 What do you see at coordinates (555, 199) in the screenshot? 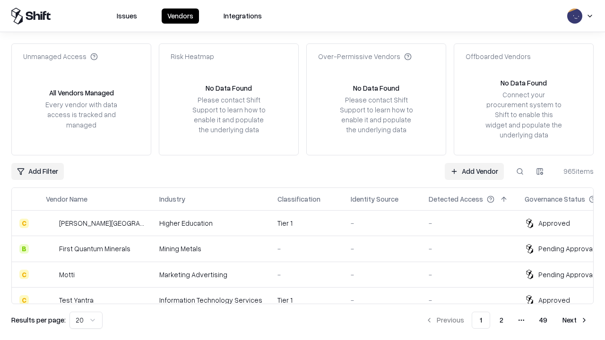
I see `div: Governance Status` at bounding box center [555, 199].